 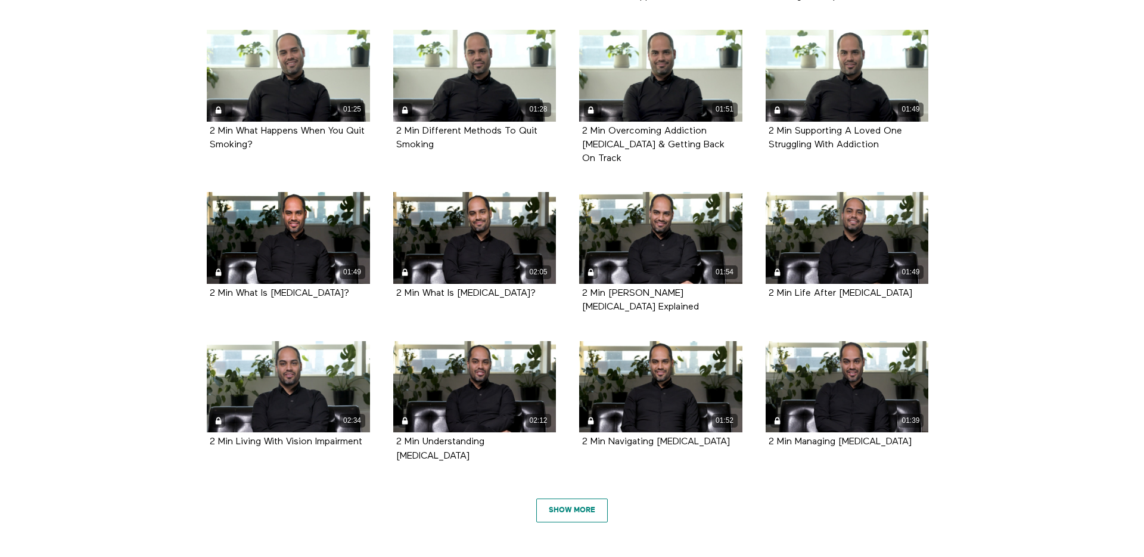 What do you see at coordinates (352, 109) in the screenshot?
I see `div: 01:25` at bounding box center [352, 109].